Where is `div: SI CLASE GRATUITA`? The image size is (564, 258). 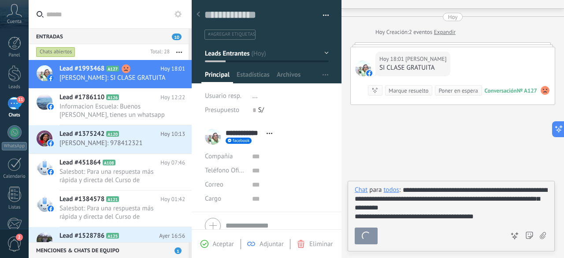
div: SI CLASE GRATUITA is located at coordinates (413, 68).